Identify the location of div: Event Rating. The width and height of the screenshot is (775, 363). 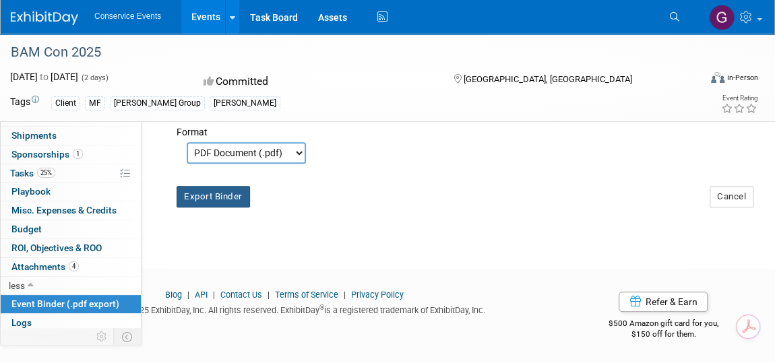
(739, 98).